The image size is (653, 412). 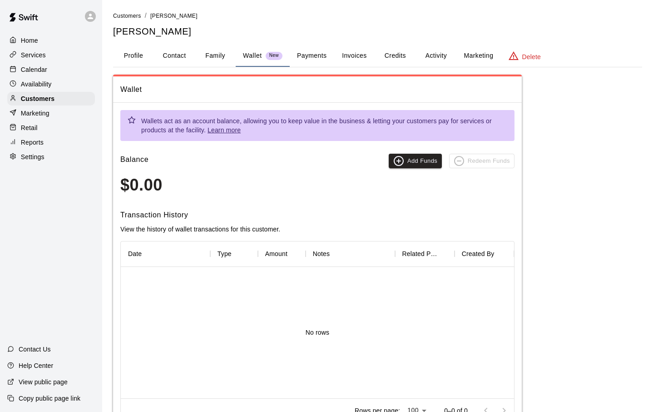 I want to click on div: Calendar, so click(x=51, y=70).